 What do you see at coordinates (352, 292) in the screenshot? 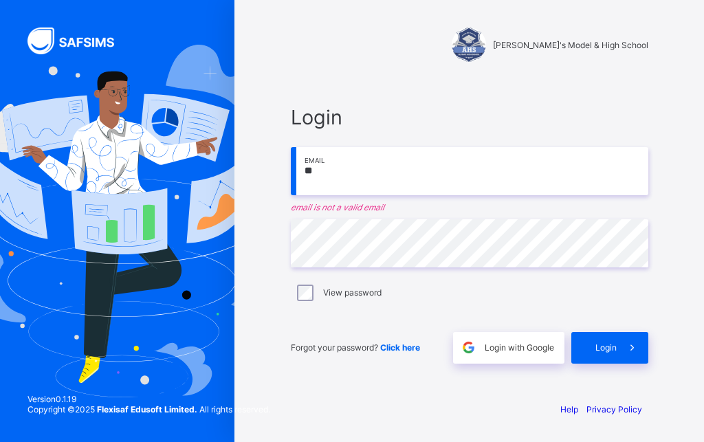
I see `label: View password` at bounding box center [352, 292].